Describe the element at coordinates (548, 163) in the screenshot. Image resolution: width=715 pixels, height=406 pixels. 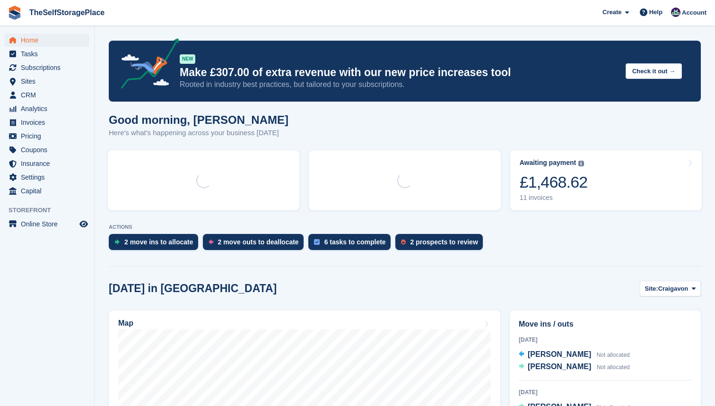
I see `div: Awaiting payment` at that location.